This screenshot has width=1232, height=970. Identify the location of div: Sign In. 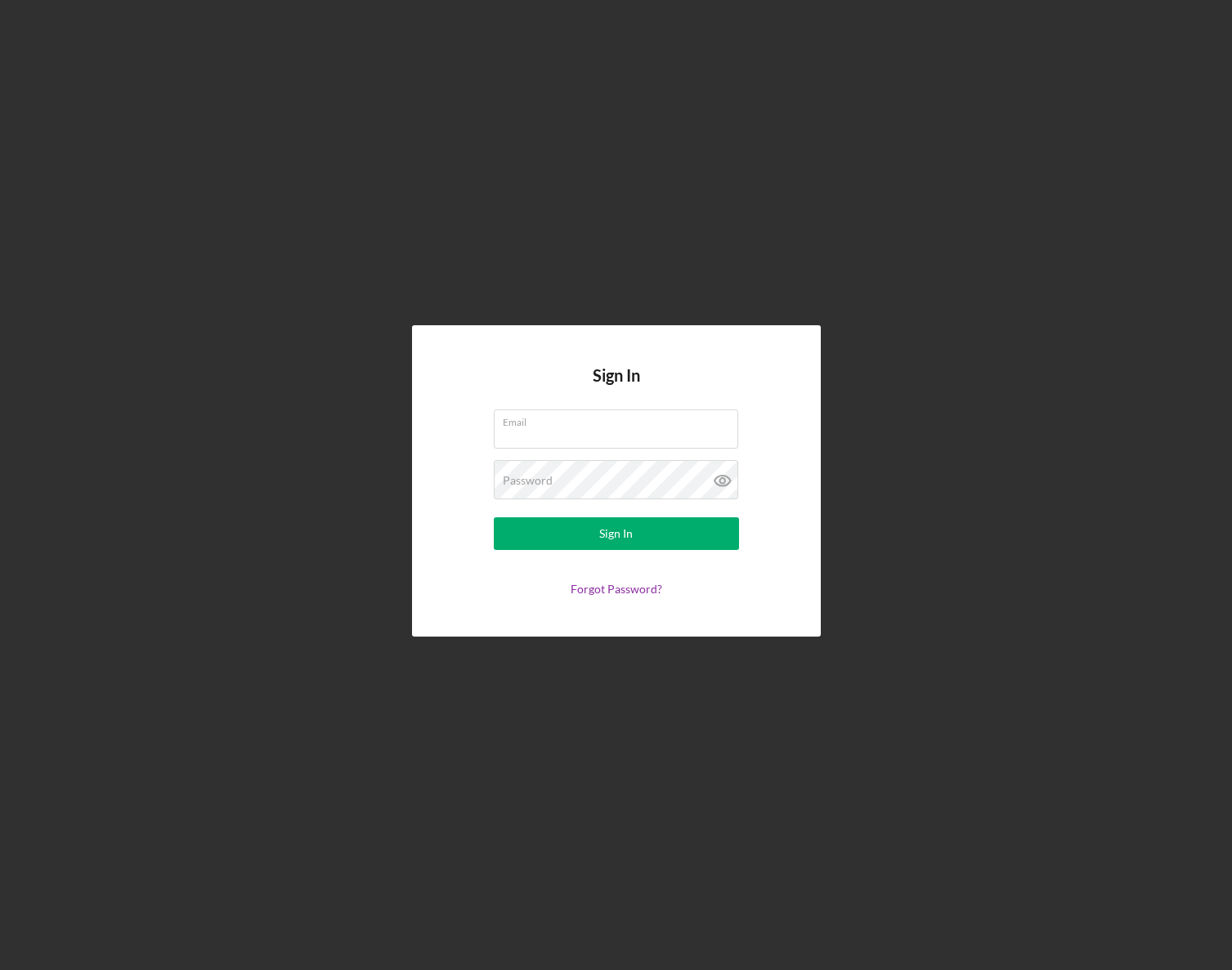
(616, 533).